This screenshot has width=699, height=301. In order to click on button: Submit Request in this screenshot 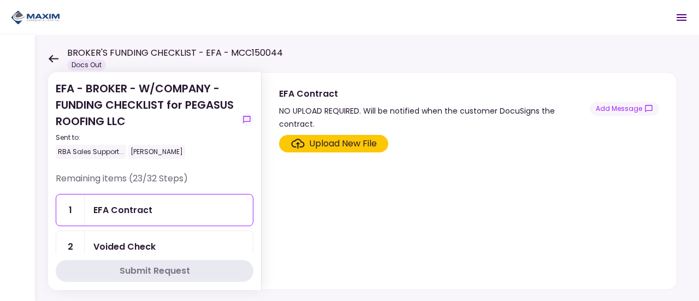, I will do `click(155, 271)`.